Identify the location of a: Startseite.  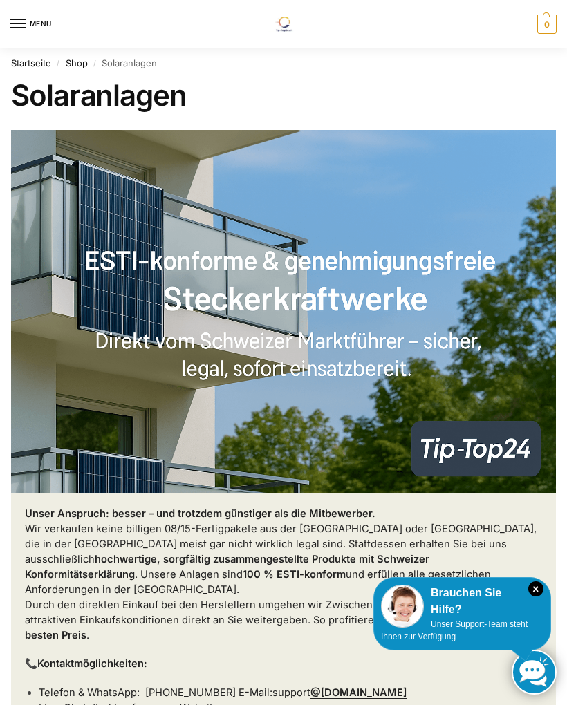
(31, 63).